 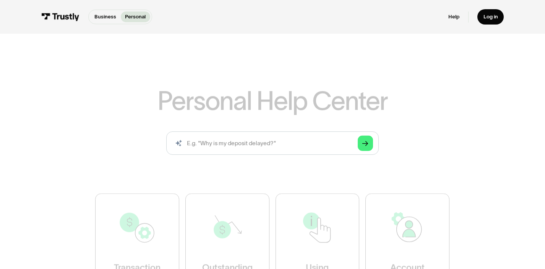 I want to click on a: Business, so click(x=106, y=17).